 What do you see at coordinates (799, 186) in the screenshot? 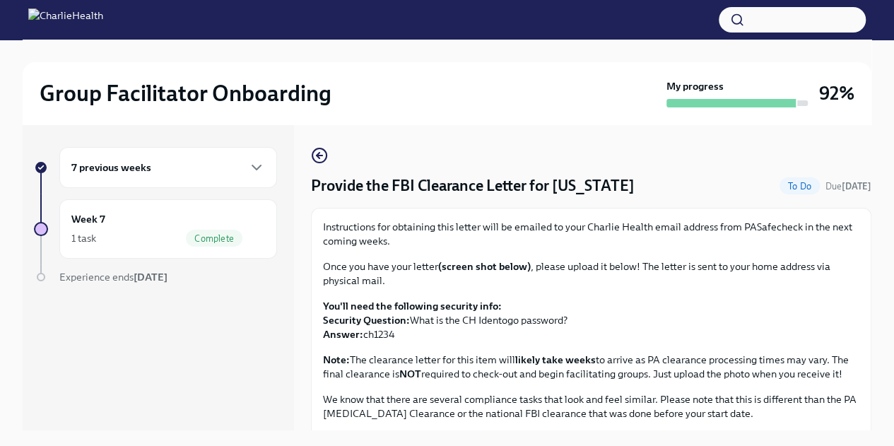
I see `span: To Do` at bounding box center [799, 186].